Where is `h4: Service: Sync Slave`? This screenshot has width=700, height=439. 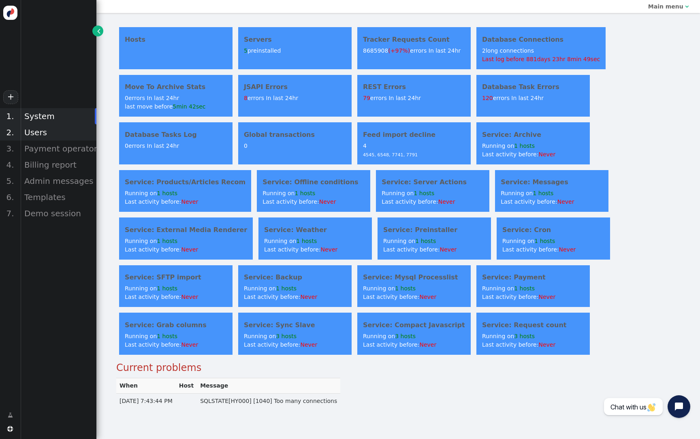 h4: Service: Sync Slave is located at coordinates (295, 325).